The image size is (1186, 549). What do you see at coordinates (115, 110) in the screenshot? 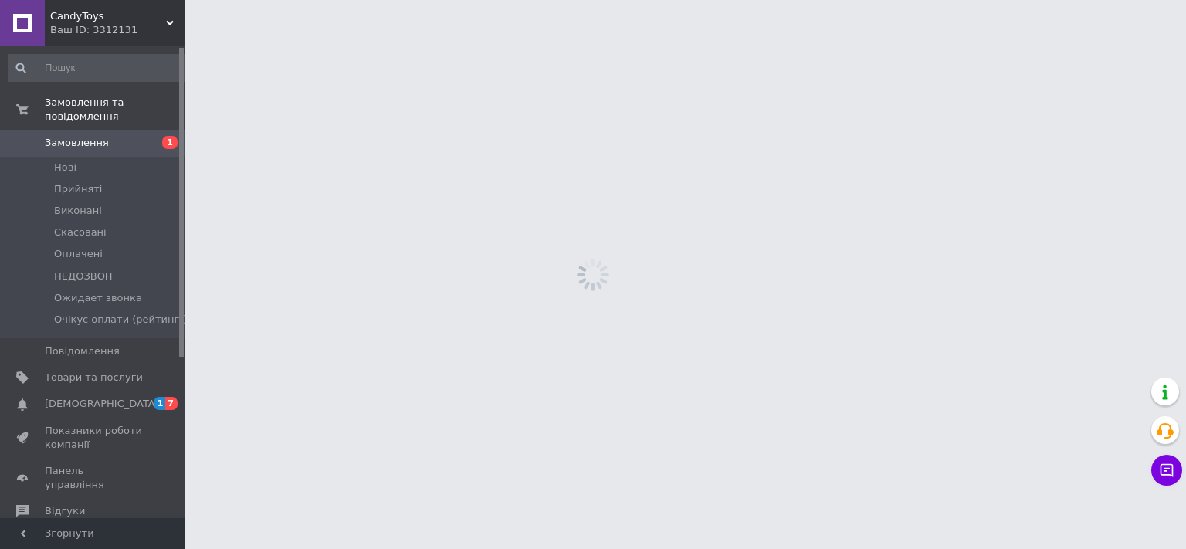
I see `span: Замовлення та повідомлення` at bounding box center [115, 110].